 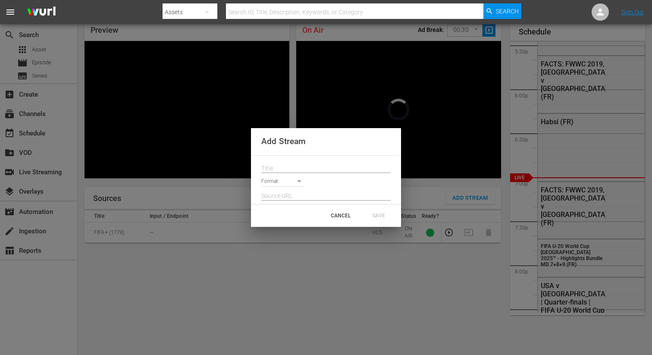 What do you see at coordinates (10, 12) in the screenshot?
I see `span: menu` at bounding box center [10, 12].